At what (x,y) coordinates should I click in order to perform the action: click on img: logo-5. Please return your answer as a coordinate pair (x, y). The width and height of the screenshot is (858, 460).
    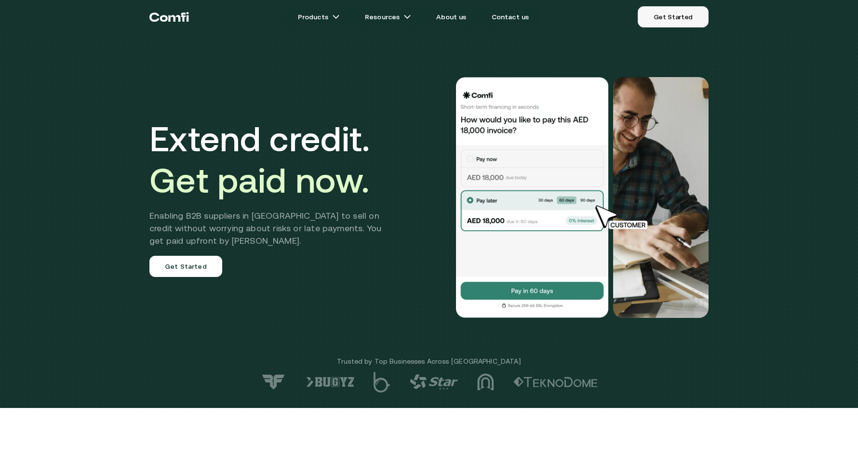
    Looking at the image, I should click on (382, 382).